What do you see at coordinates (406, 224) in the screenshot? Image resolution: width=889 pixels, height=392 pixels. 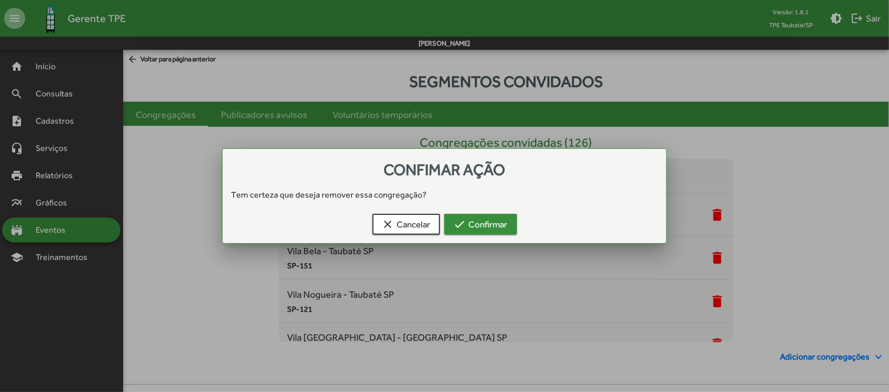 I see `span: Cancelar` at bounding box center [406, 224].